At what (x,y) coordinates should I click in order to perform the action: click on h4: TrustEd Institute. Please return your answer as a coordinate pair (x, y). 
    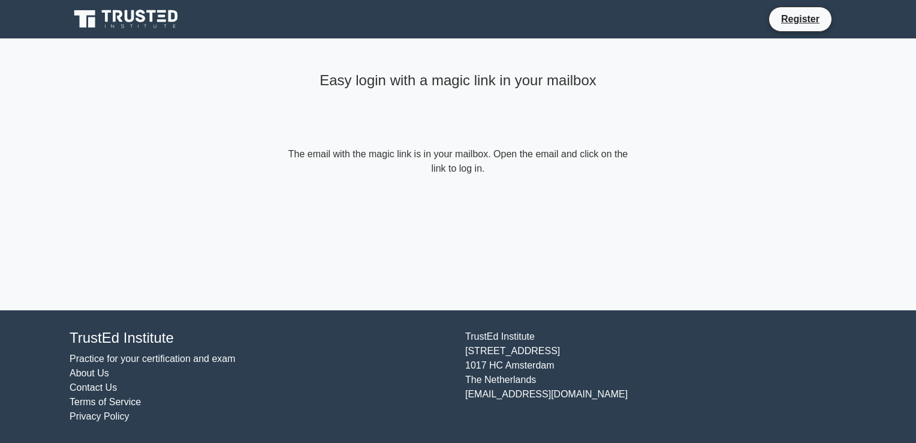
    Looking at the image, I should click on (260, 338).